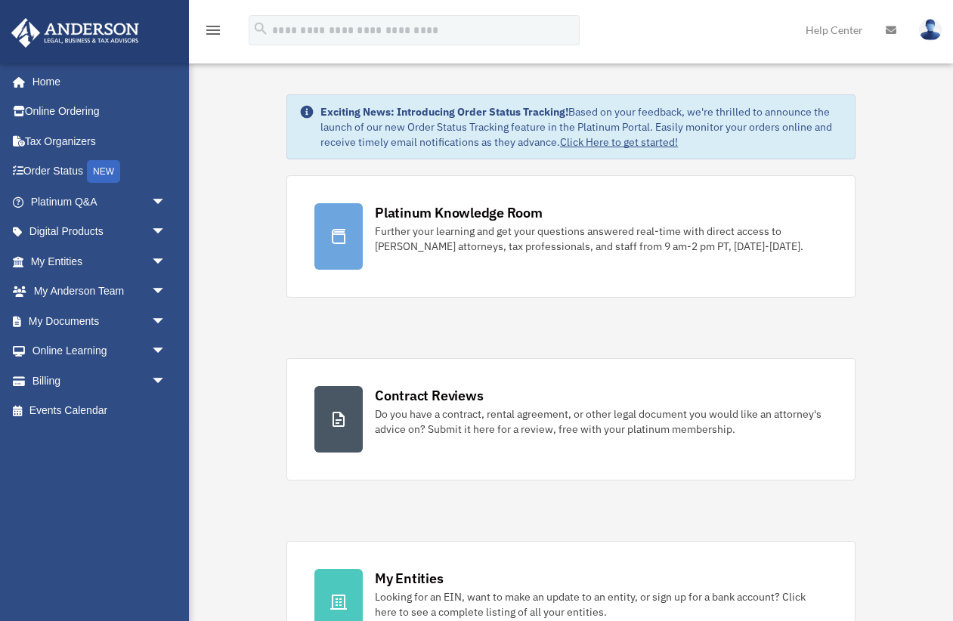 The height and width of the screenshot is (621, 953). Describe the element at coordinates (100, 321) in the screenshot. I see `a: My Documentsarrow_drop_down` at that location.